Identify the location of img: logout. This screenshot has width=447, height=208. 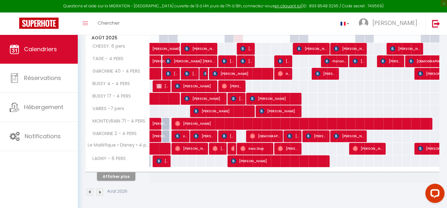
(436, 23).